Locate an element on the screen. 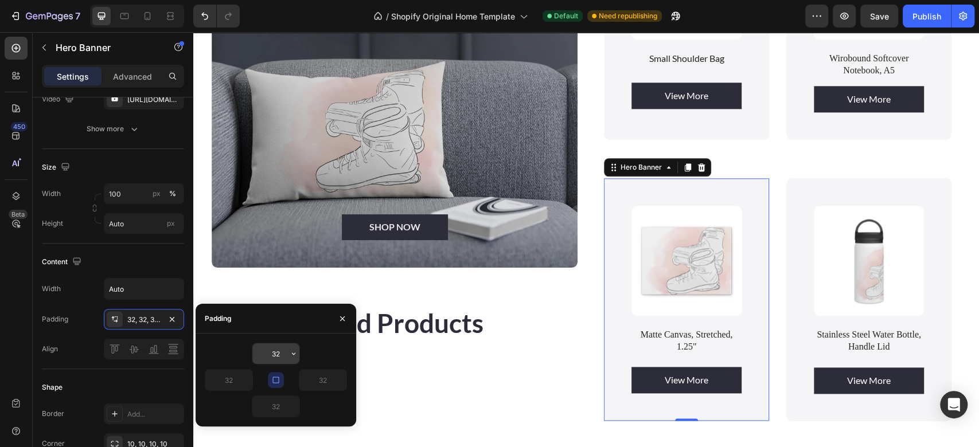  a: SHOP NOW is located at coordinates (201, 195).